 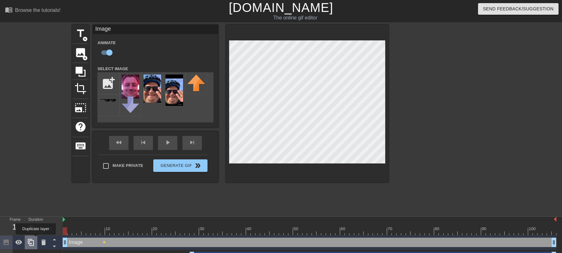 What do you see at coordinates (81, 108) in the screenshot?
I see `span: photo_size_select_large` at bounding box center [81, 108].